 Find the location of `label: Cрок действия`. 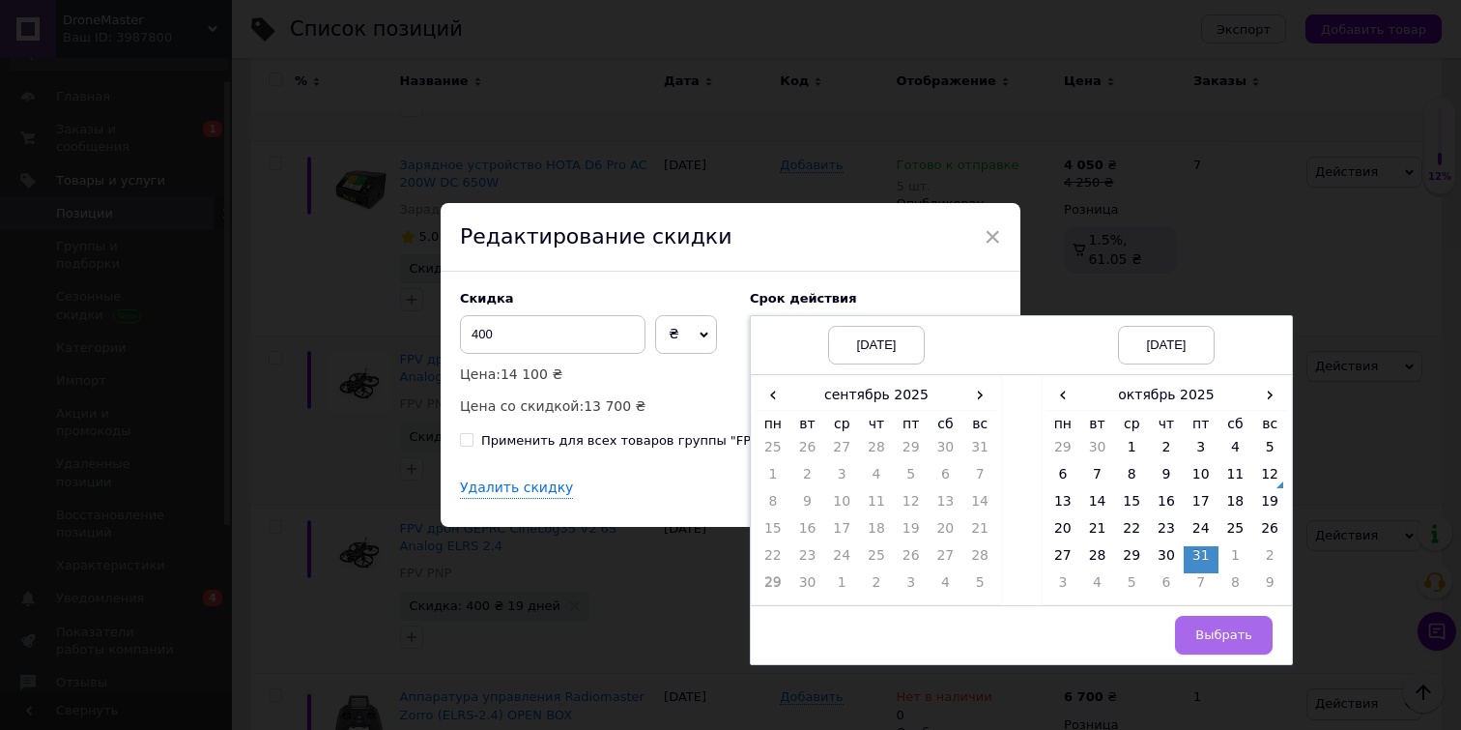

label: Cрок действия is located at coordinates (876, 298).